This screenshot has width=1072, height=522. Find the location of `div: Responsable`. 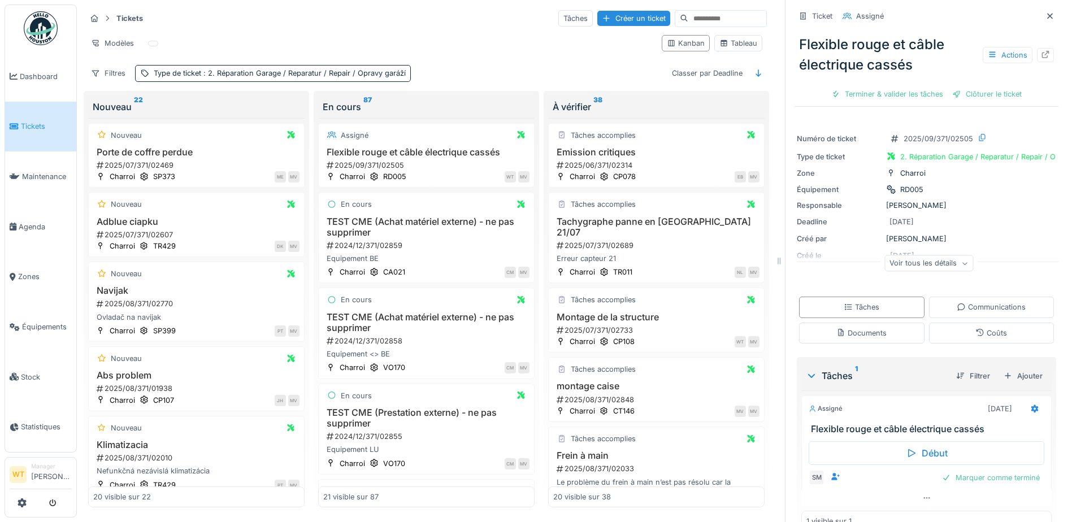

div: Responsable is located at coordinates (839, 205).